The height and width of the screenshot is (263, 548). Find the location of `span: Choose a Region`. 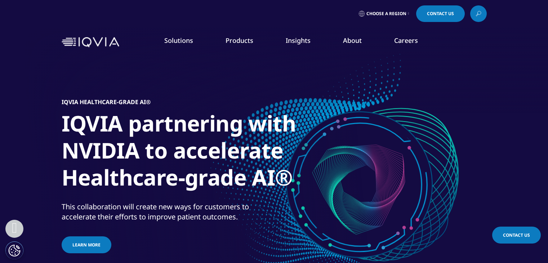

span: Choose a Region is located at coordinates (386, 14).